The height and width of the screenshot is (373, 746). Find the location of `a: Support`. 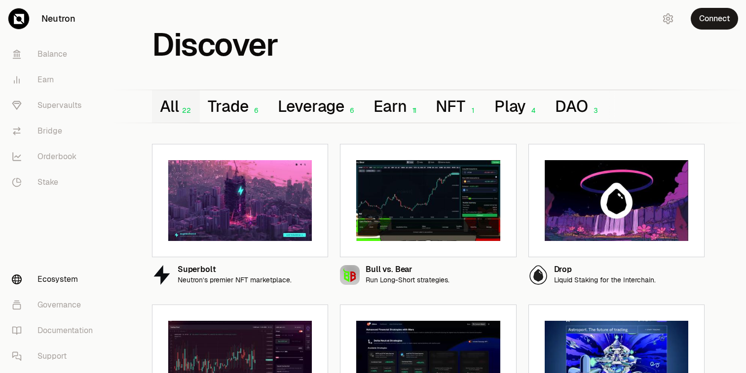

a: Support is located at coordinates (55, 357).